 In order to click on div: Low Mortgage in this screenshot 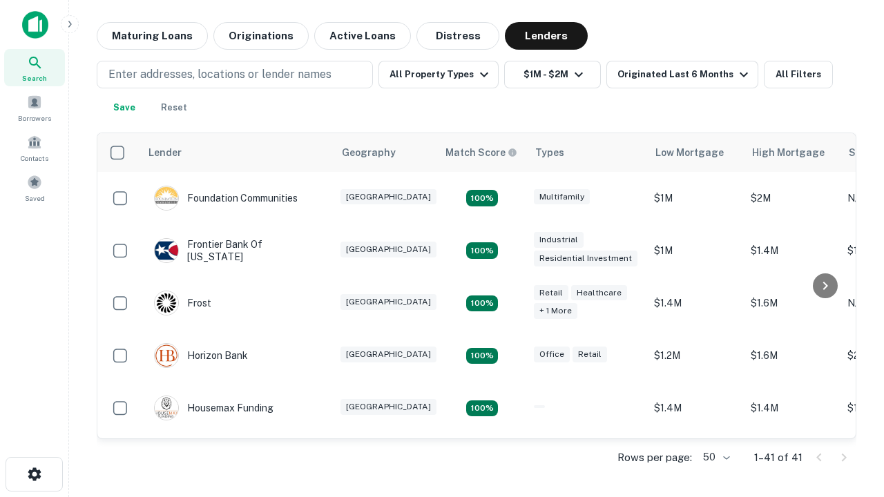, I will do `click(690, 153)`.